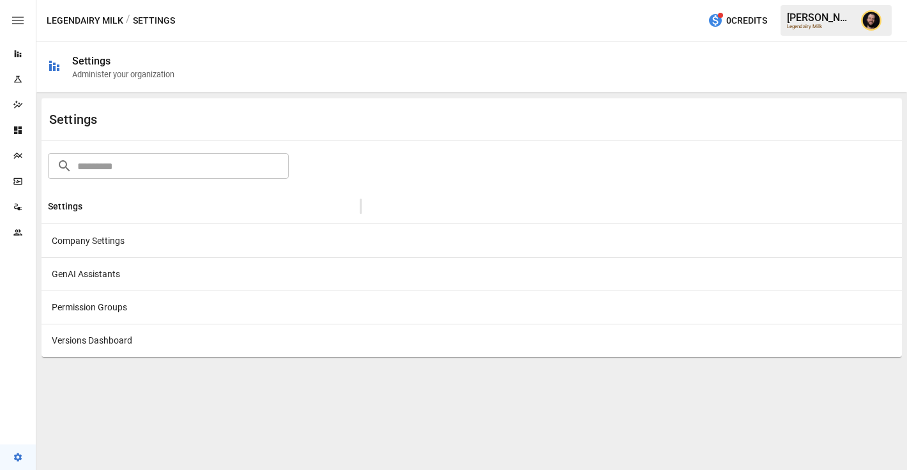 The height and width of the screenshot is (470, 907). What do you see at coordinates (871, 20) in the screenshot?
I see `img: Ciaran Nugent` at bounding box center [871, 20].